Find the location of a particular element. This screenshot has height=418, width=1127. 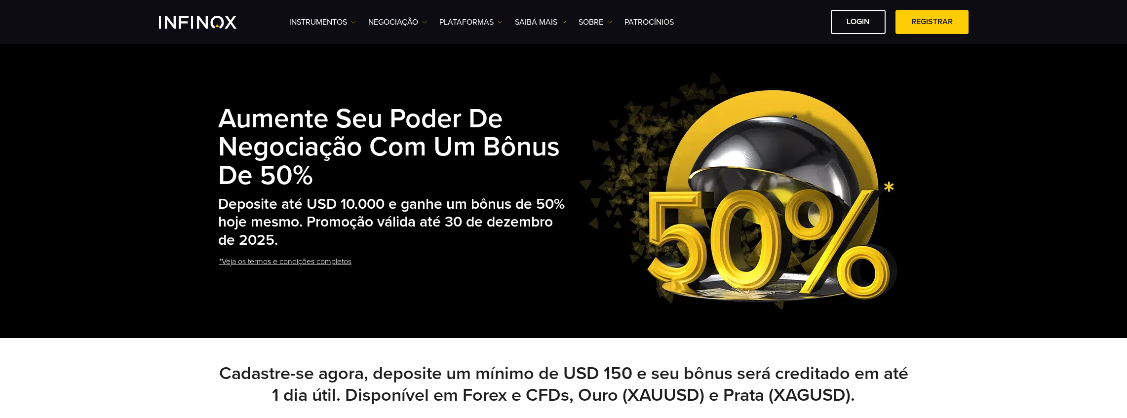

h2: Cadastre-se agora, deposite um mínimo de USD 150 e seu bônus será creditado em até 1 dia útil. Di... is located at coordinates (564, 384).